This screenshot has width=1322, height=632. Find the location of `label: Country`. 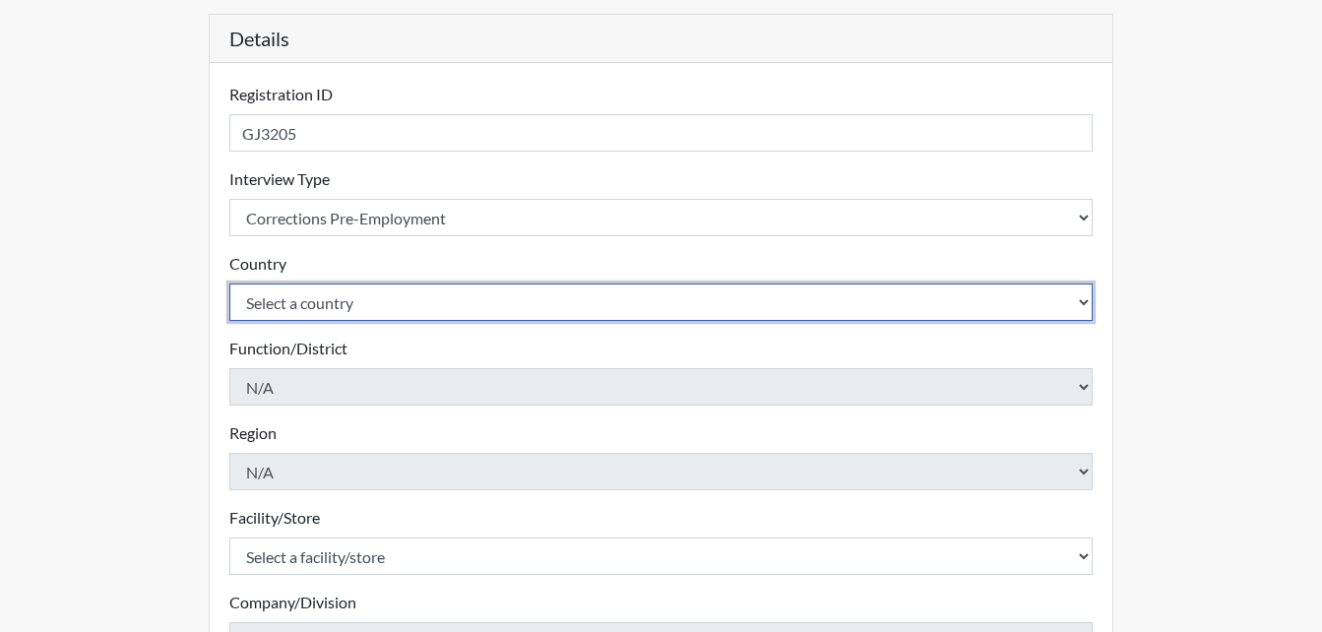

label: Country is located at coordinates (258, 264).